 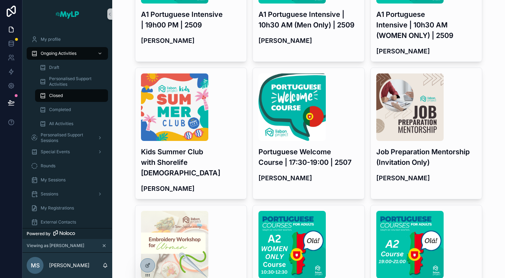 I want to click on h3: Job Preparation Mentorship (Invitation Only), so click(x=427, y=157).